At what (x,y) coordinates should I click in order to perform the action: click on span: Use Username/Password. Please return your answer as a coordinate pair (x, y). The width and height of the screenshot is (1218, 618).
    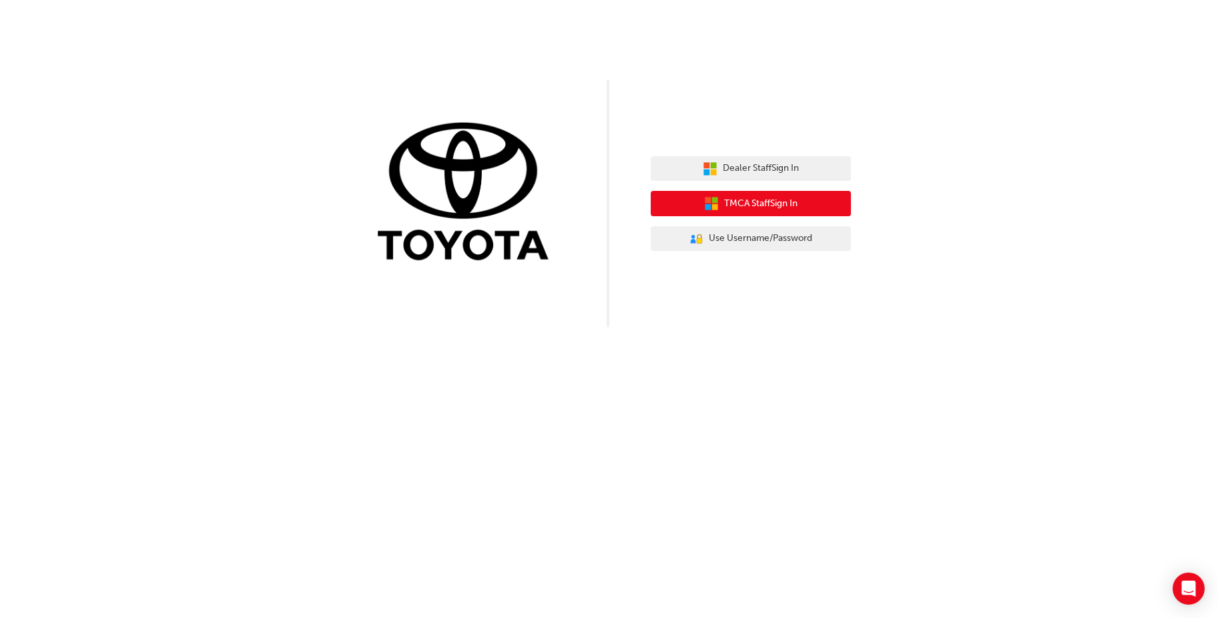
    Looking at the image, I should click on (760, 238).